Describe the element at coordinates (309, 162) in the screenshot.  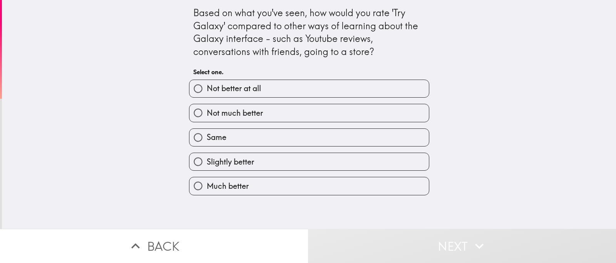
I see `button: Slightly better` at that location.